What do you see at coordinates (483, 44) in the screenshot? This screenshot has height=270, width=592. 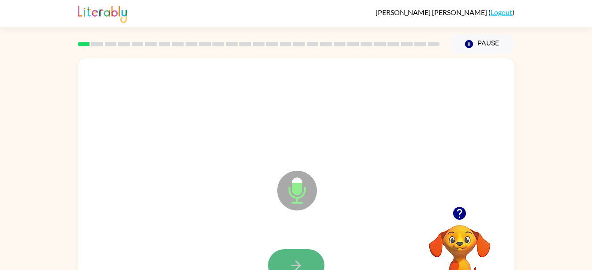 I see `button: Pause` at bounding box center [483, 44].